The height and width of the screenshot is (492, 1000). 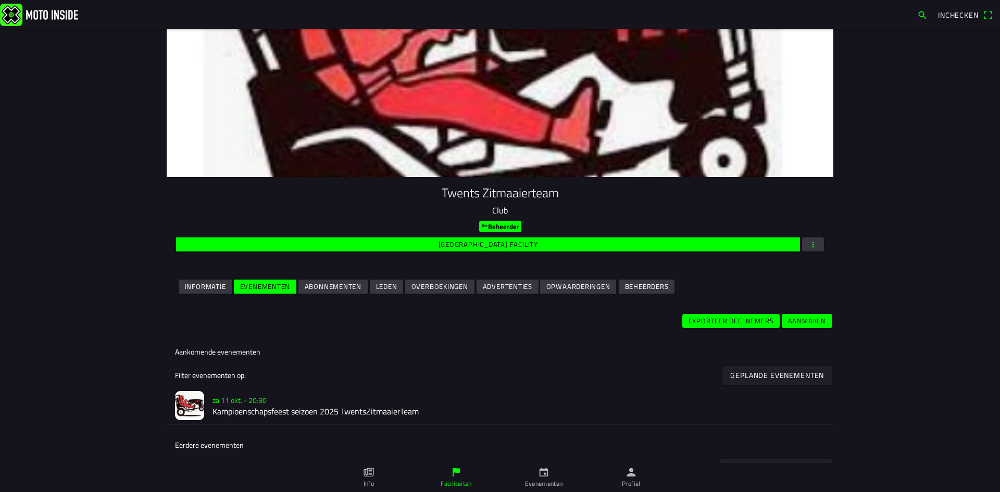 I want to click on ion-label: Filter evenementen op:, so click(x=210, y=375).